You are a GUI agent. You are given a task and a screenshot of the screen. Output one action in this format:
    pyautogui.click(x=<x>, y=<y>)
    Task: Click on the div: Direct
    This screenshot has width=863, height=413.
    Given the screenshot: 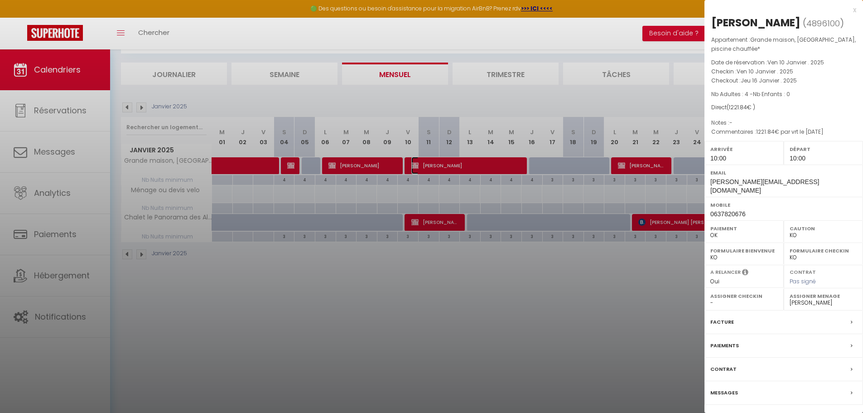 What is the action you would take?
    pyautogui.click(x=784, y=107)
    